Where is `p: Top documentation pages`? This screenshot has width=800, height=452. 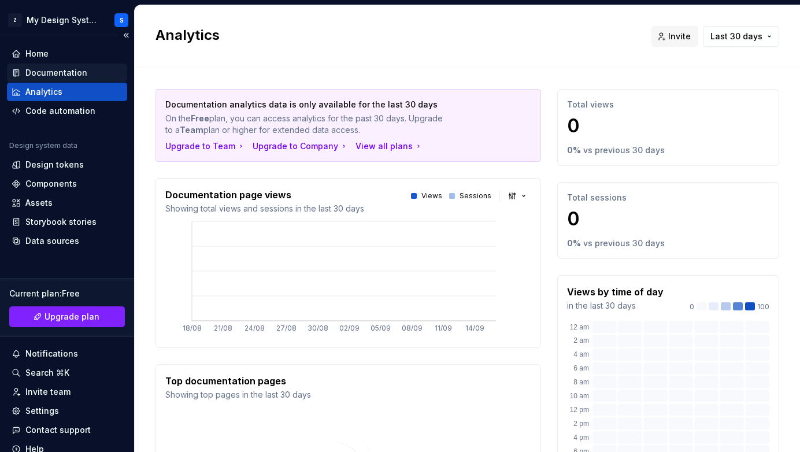
p: Top documentation pages is located at coordinates (238, 381).